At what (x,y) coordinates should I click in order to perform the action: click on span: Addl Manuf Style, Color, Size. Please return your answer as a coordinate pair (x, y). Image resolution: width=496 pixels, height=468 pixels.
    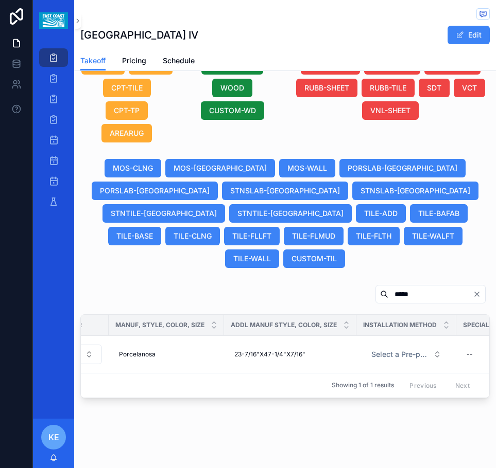
    Looking at the image, I should click on (284, 325).